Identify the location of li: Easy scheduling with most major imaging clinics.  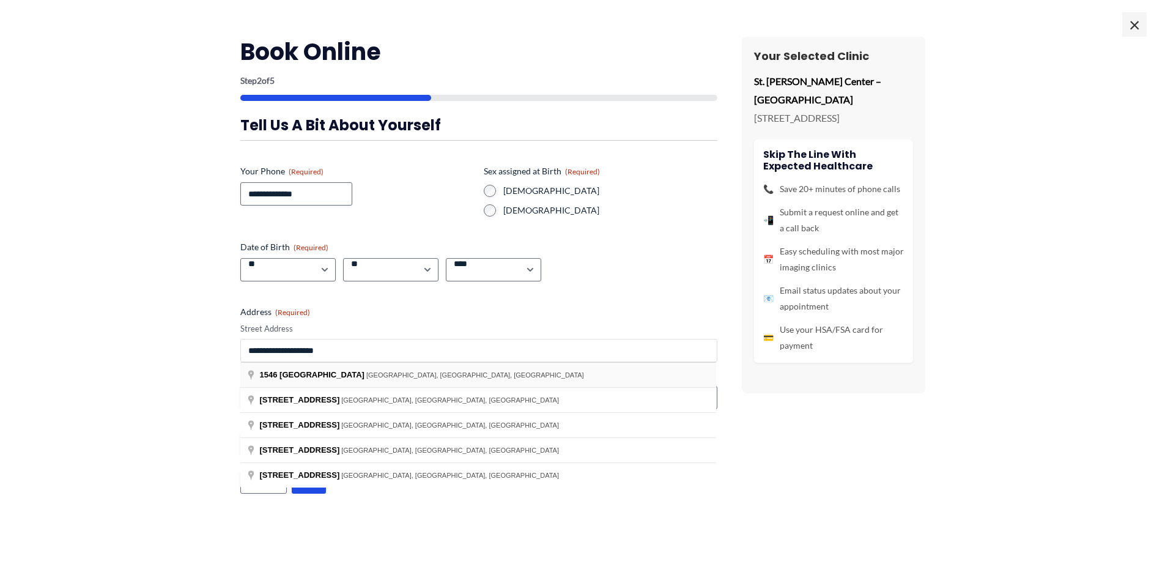
(834, 259).